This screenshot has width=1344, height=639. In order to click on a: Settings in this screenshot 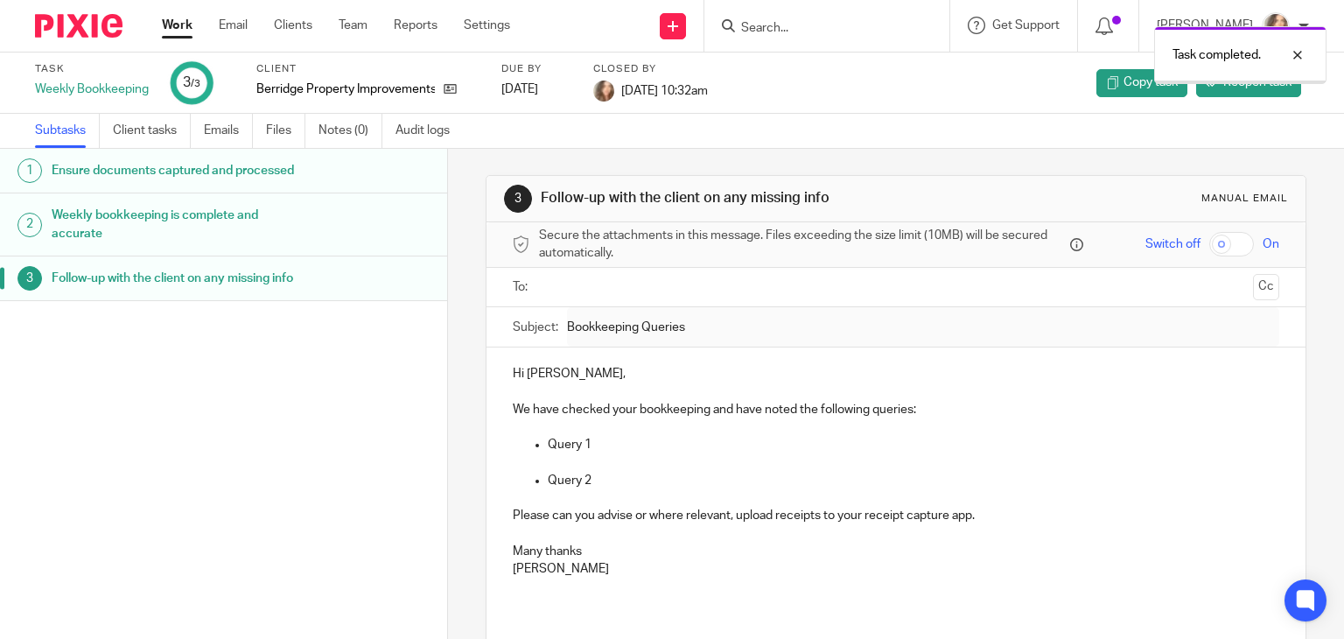, I will do `click(486, 25)`.